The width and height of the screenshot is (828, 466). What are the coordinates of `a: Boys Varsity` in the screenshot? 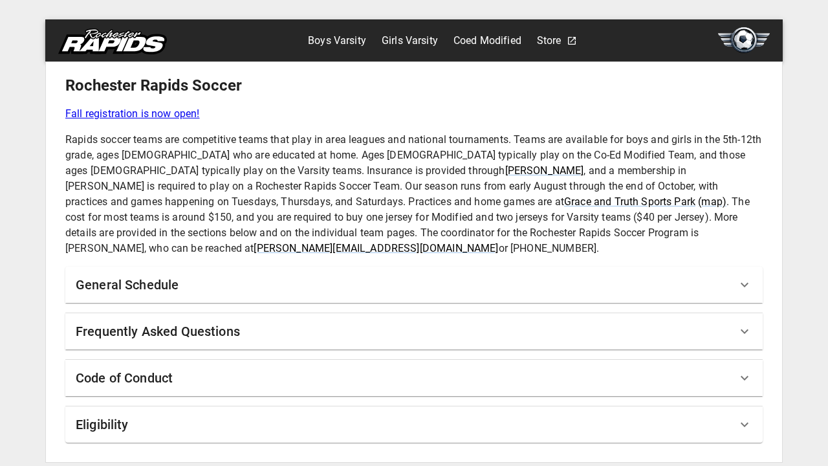 It's located at (337, 41).